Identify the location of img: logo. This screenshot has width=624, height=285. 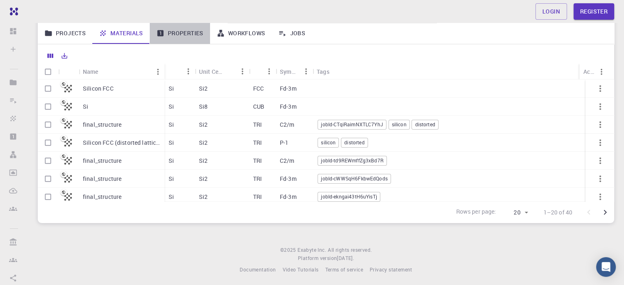
(12, 11).